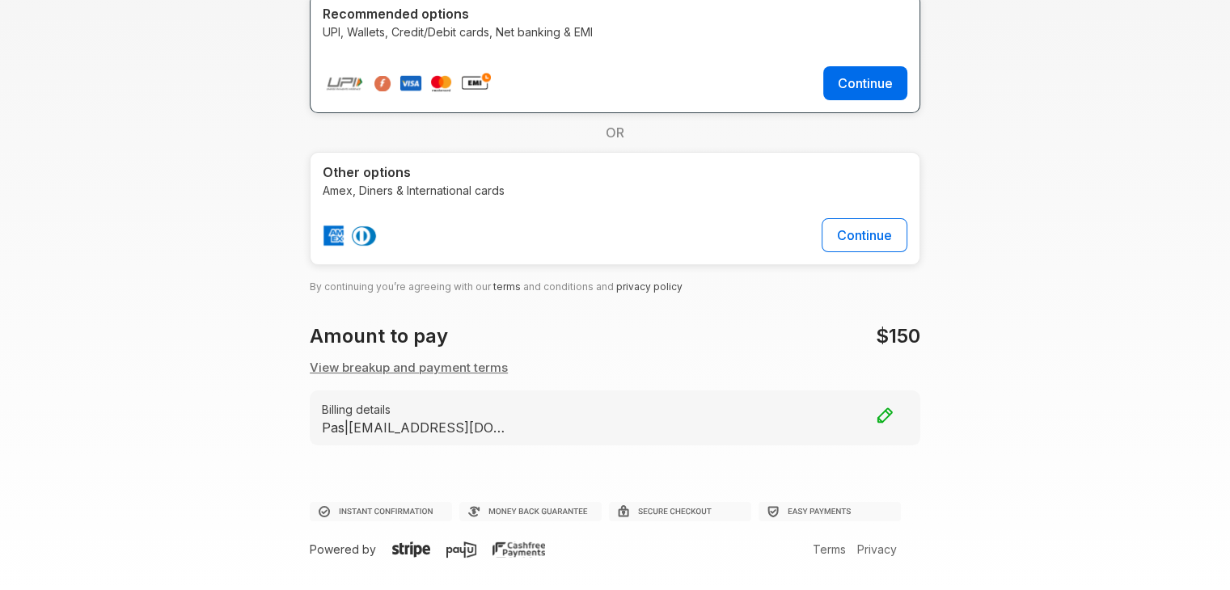 The height and width of the screenshot is (590, 1230). What do you see at coordinates (615, 409) in the screenshot?
I see `small: Billing details` at bounding box center [615, 409].